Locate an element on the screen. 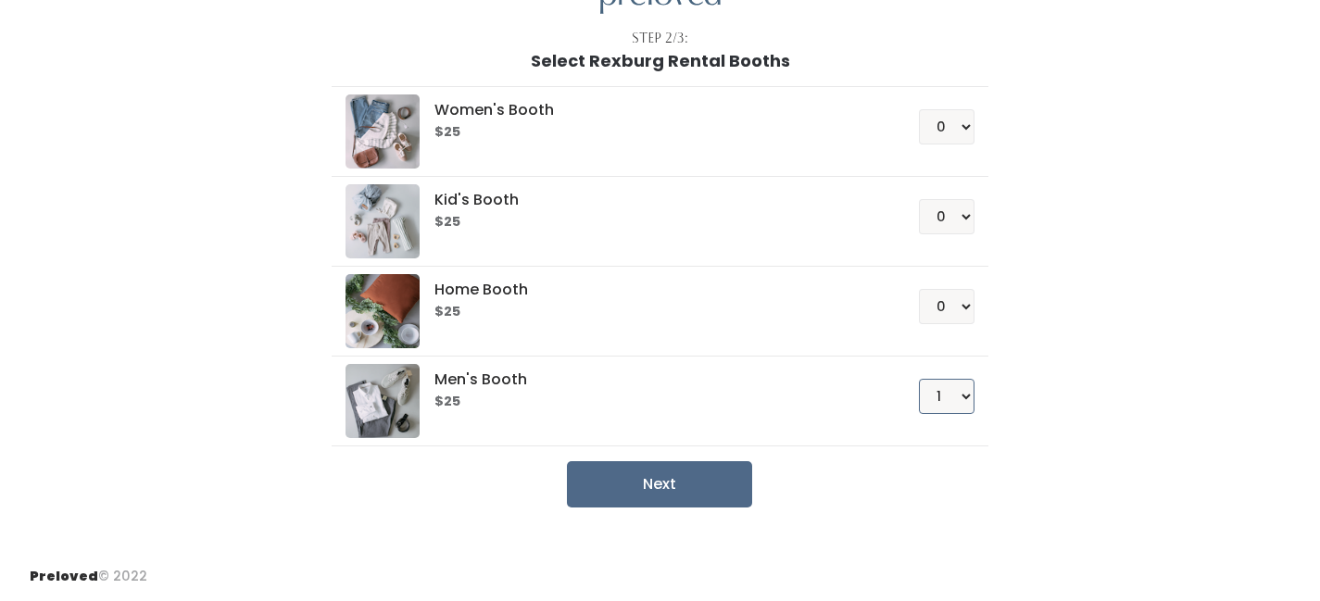 Image resolution: width=1320 pixels, height=601 pixels. div: Step 2/3: is located at coordinates (660, 38).